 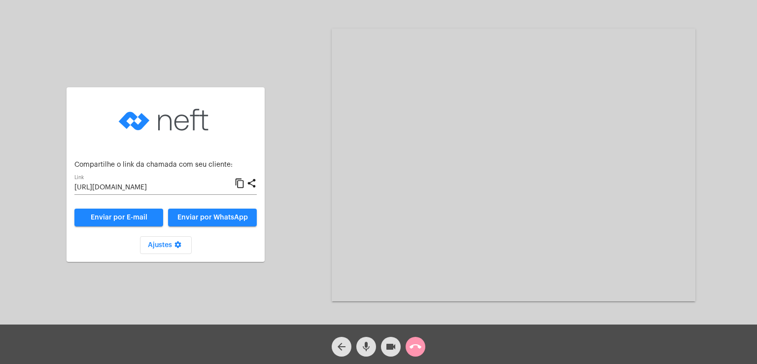 I want to click on span: Ajustes, so click(x=166, y=245).